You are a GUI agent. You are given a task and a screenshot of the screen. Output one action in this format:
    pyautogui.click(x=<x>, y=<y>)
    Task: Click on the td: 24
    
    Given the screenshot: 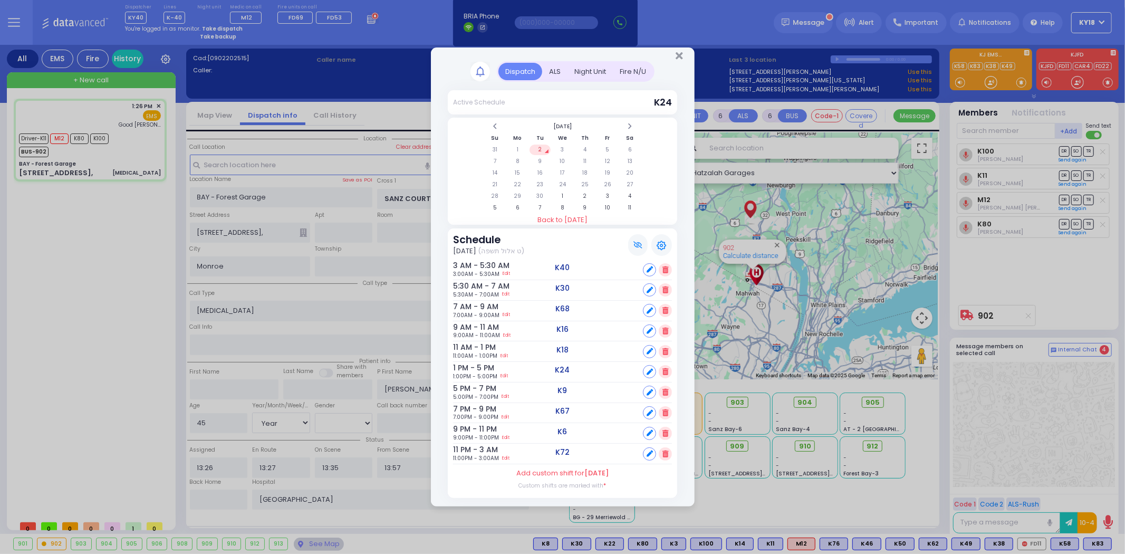 What is the action you would take?
    pyautogui.click(x=562, y=185)
    